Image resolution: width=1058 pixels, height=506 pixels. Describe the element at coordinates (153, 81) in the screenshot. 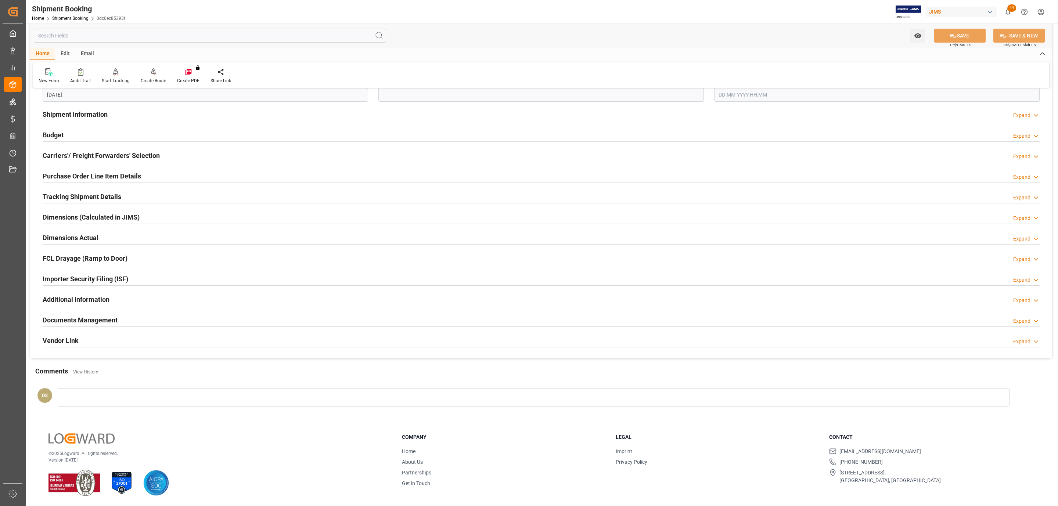

I see `div: Create Route` at that location.